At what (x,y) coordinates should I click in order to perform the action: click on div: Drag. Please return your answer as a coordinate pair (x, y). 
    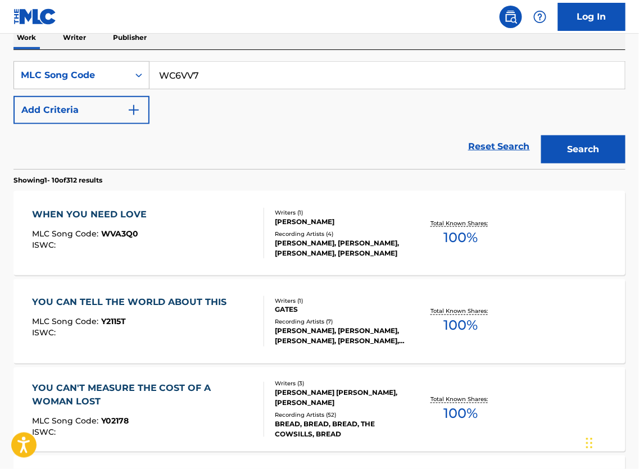
    Looking at the image, I should click on (589, 443).